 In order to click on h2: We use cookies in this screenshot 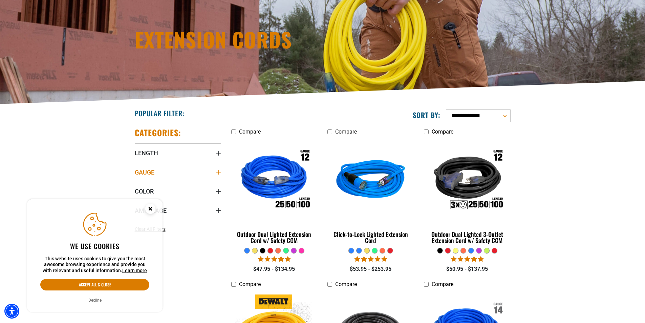, I will do `click(95, 246)`.